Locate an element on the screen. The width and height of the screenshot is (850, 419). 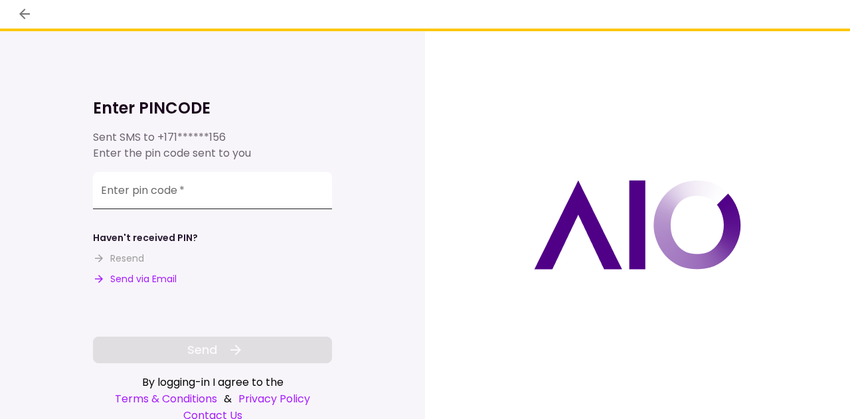
div: By logging-in I agree to the is located at coordinates (213, 382).